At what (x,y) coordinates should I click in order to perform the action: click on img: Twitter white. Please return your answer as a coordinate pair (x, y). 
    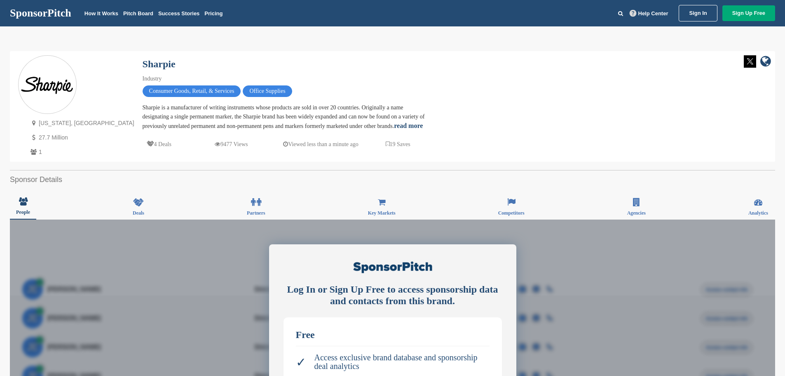
    Looking at the image, I should click on (750, 61).